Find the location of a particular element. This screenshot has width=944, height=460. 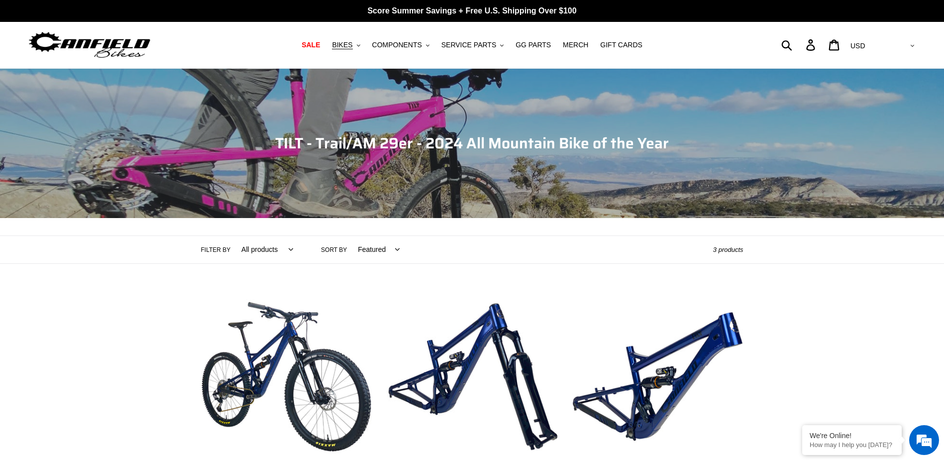

span: MERCH is located at coordinates (576, 45).